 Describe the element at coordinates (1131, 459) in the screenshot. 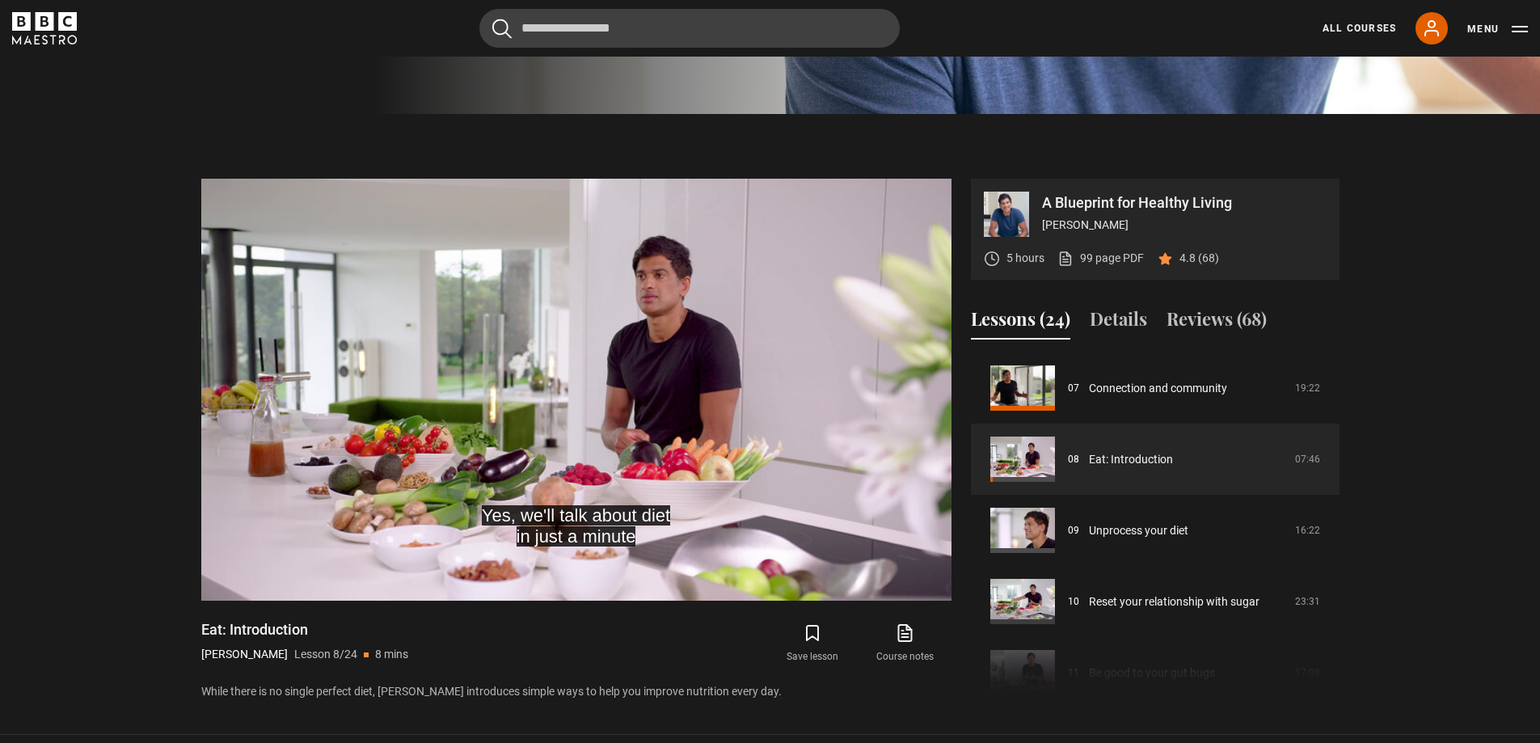

I see `a: Eat: Introduction` at that location.